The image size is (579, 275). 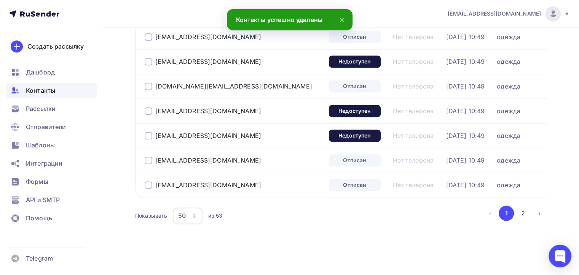 I want to click on span: Рассылки, so click(x=41, y=109).